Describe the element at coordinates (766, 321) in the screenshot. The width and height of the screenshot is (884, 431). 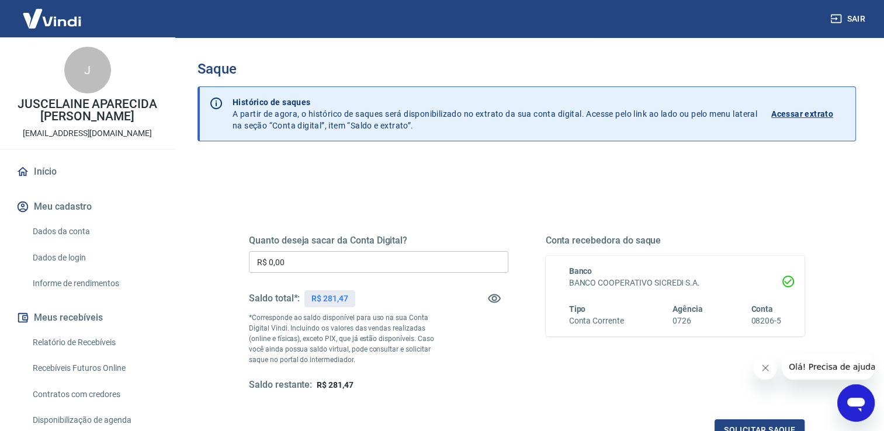
I see `h6: 08206-5` at that location.